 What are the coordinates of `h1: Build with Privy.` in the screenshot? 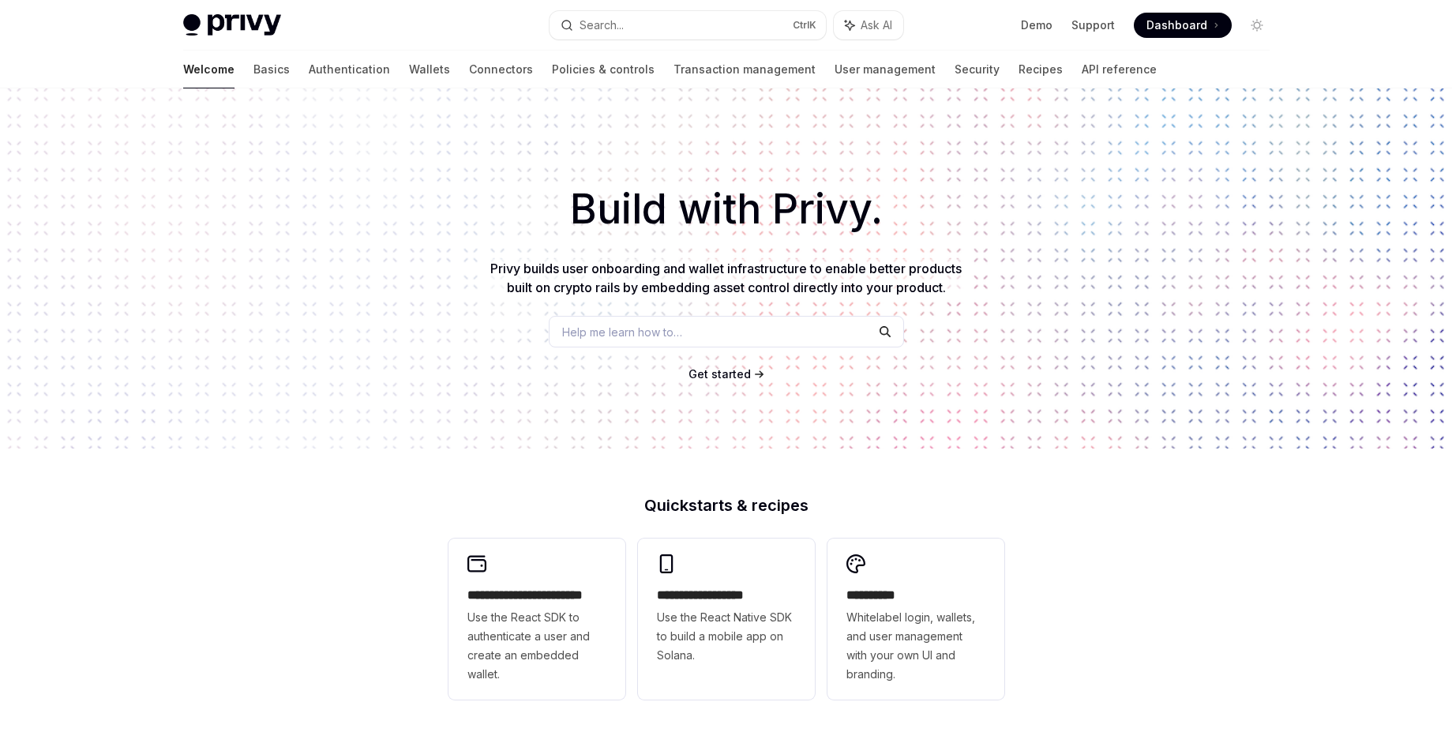 It's located at (726, 209).